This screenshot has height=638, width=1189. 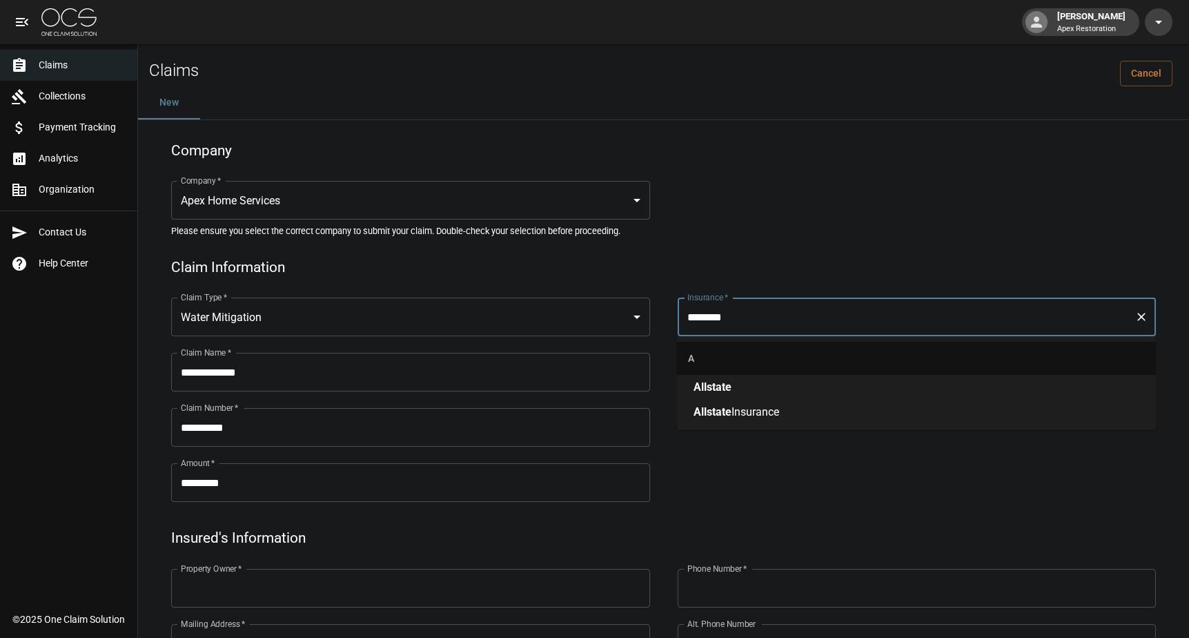 I want to click on label: Company, so click(x=201, y=180).